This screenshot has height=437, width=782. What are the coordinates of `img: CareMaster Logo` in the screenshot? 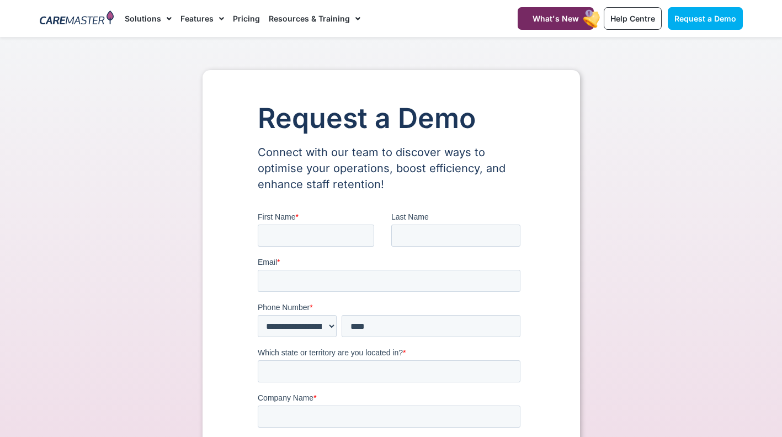 It's located at (77, 19).